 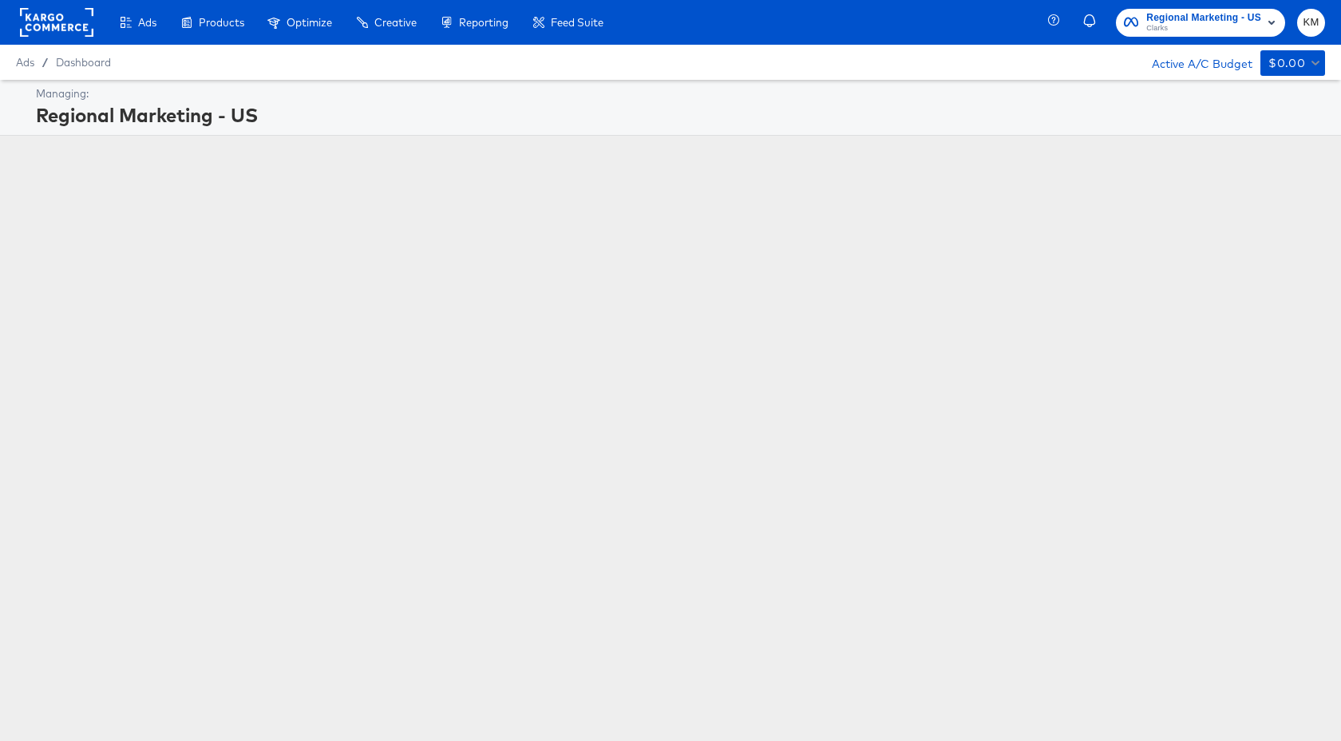 I want to click on span: KM, so click(x=1310, y=22).